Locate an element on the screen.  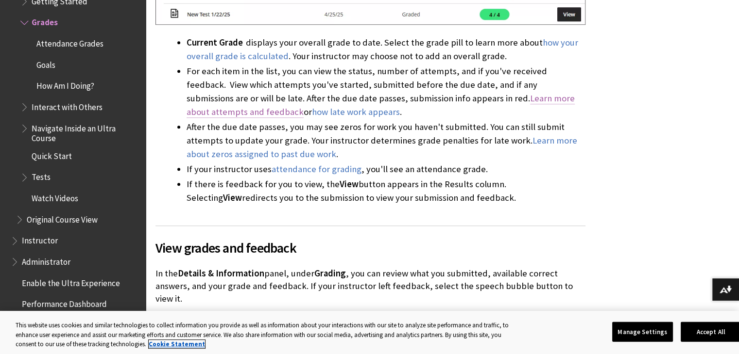
span: Goals is located at coordinates (46, 63).